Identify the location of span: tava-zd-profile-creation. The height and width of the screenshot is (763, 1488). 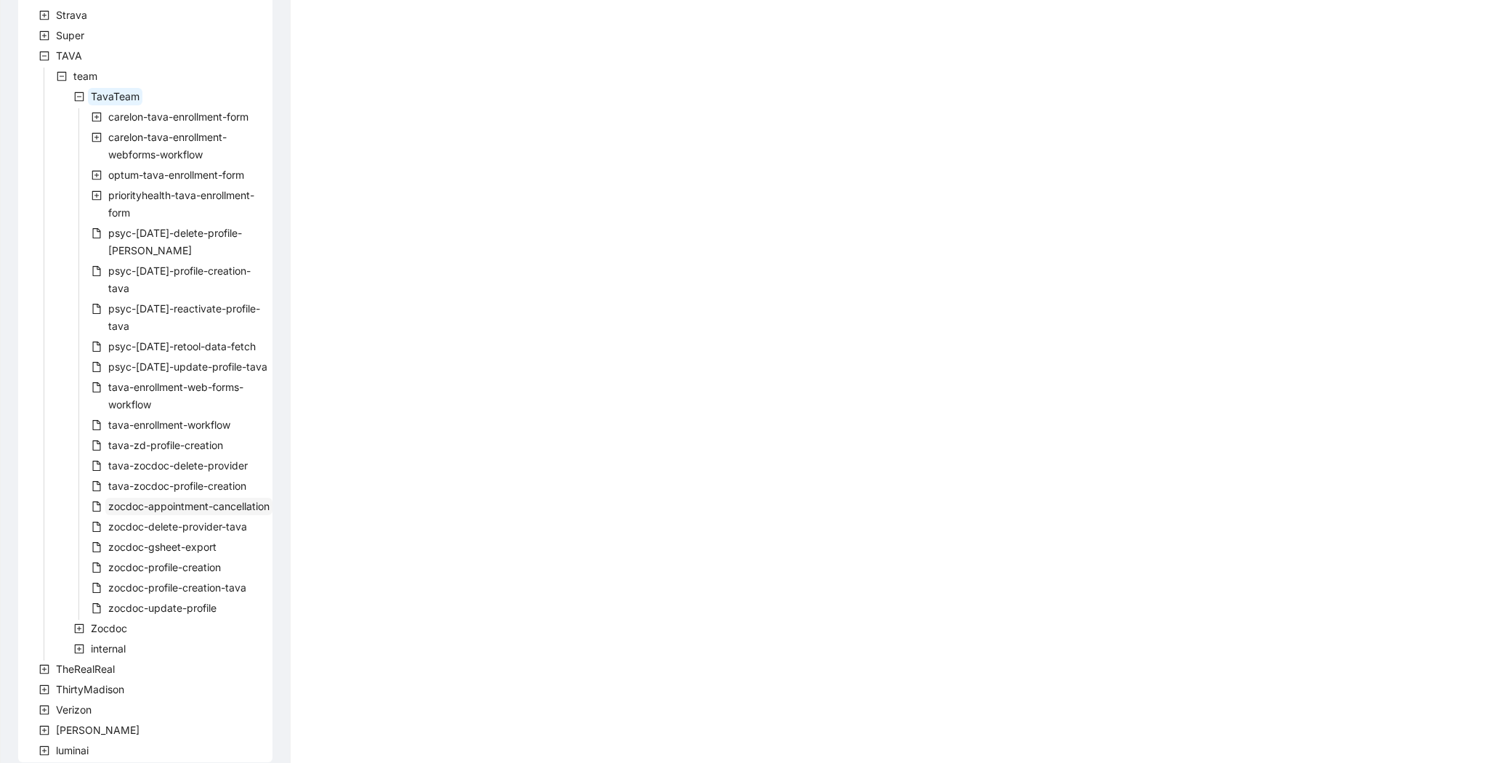
(166, 445).